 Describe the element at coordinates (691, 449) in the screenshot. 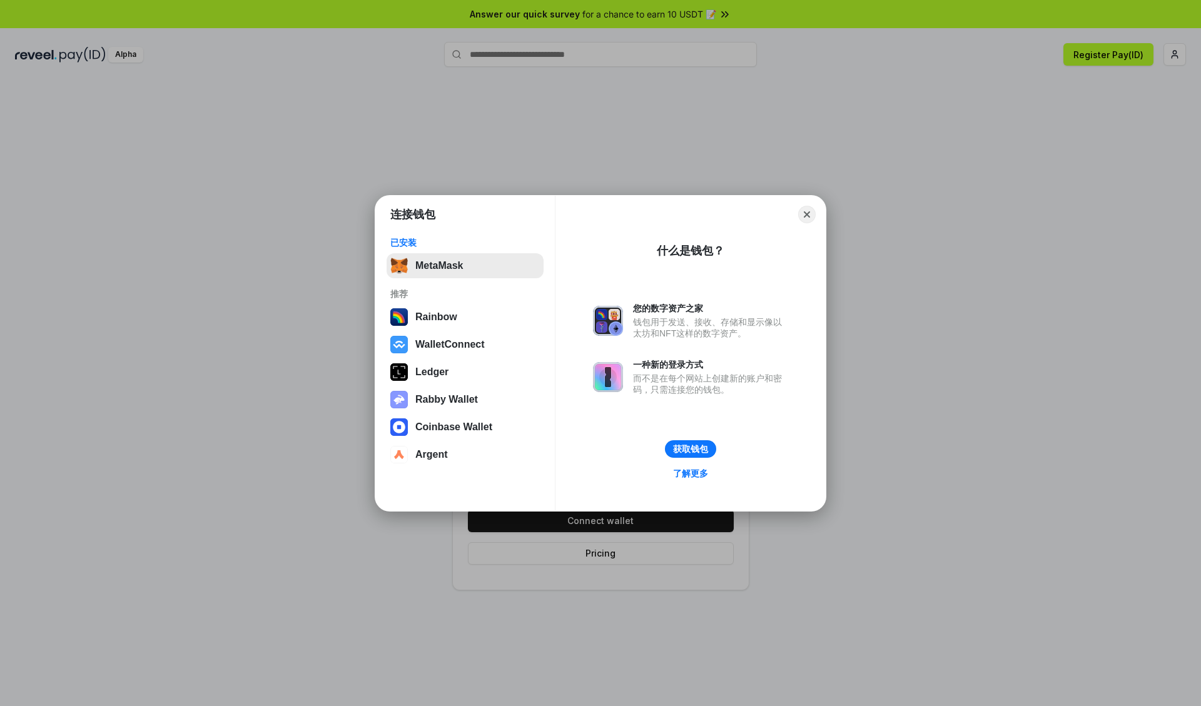

I see `div: 获取钱包` at that location.